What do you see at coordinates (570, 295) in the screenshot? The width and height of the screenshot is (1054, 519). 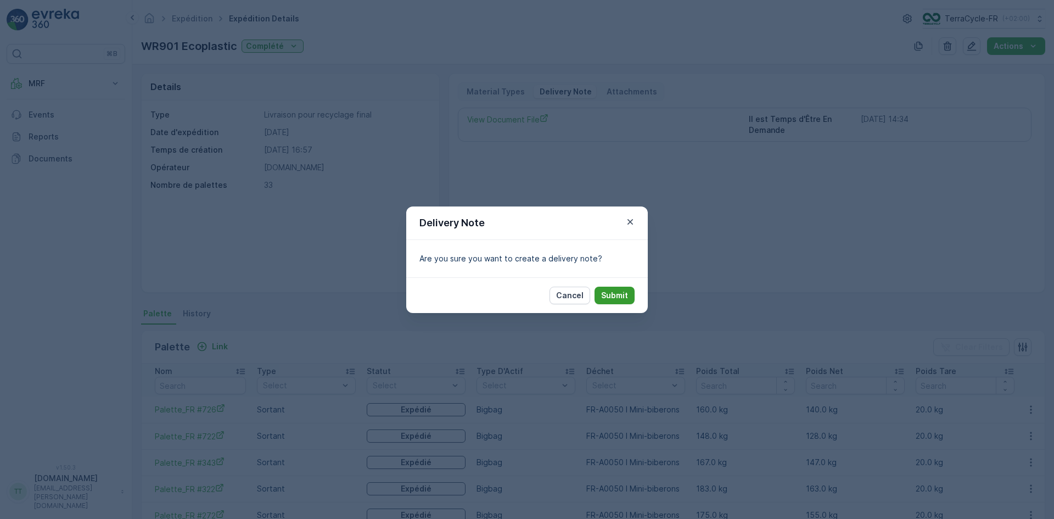 I see `p: Cancel` at bounding box center [570, 295].